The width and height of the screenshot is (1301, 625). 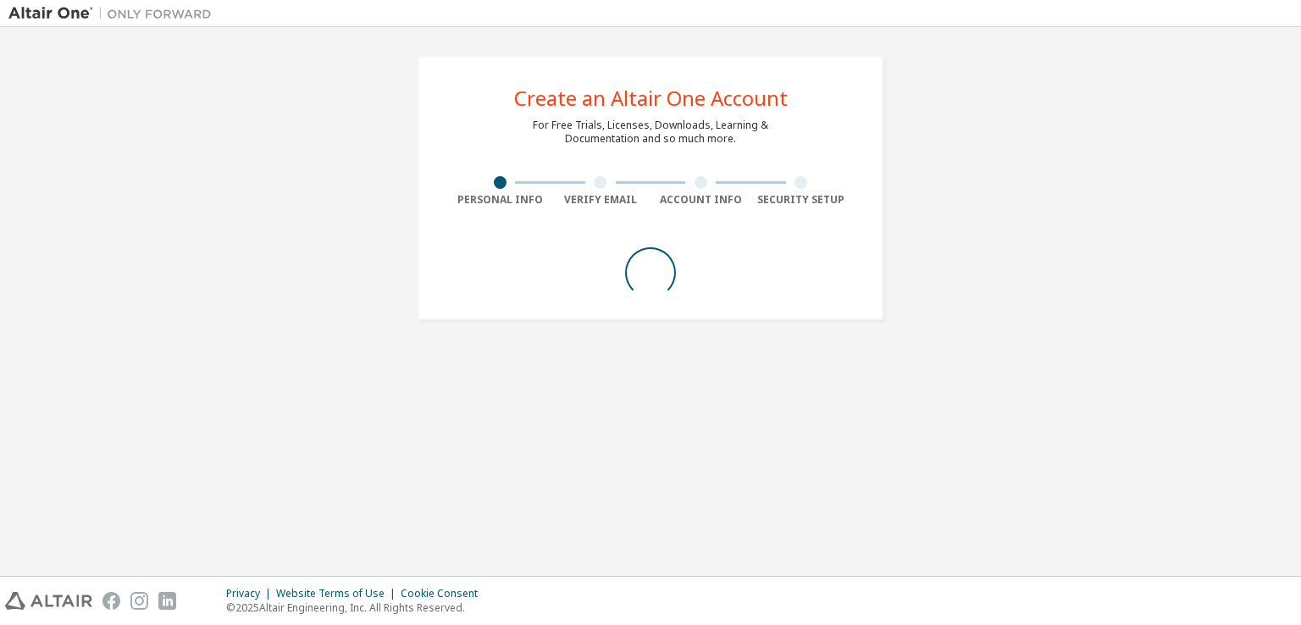 I want to click on p: © 2025 Altair Engineering, Inc. All Rights Reserved., so click(x=357, y=607).